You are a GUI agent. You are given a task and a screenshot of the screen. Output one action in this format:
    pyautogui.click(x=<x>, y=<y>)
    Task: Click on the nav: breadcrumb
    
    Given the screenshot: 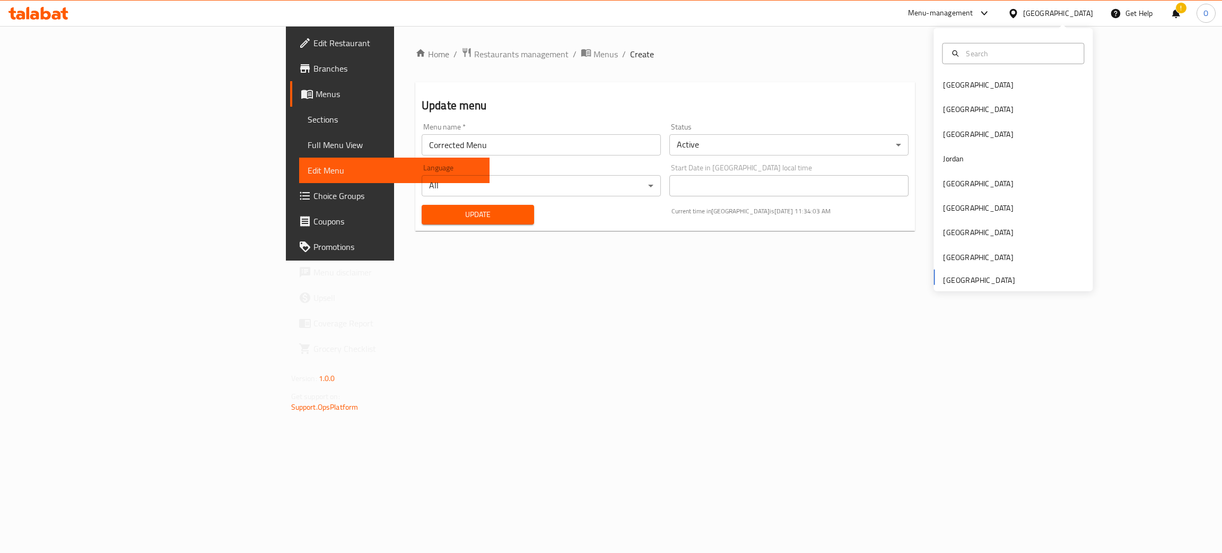 What is the action you would take?
    pyautogui.click(x=665, y=54)
    